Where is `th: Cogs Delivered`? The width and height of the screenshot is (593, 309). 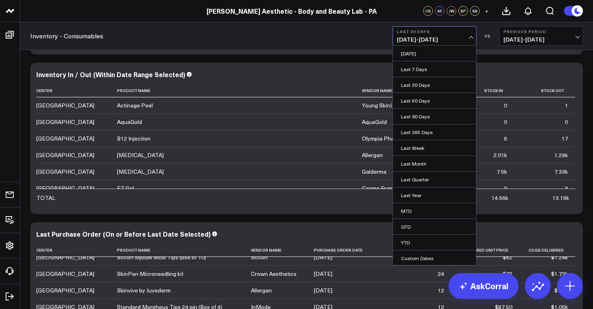
th: Cogs Delivered is located at coordinates (548, 250).